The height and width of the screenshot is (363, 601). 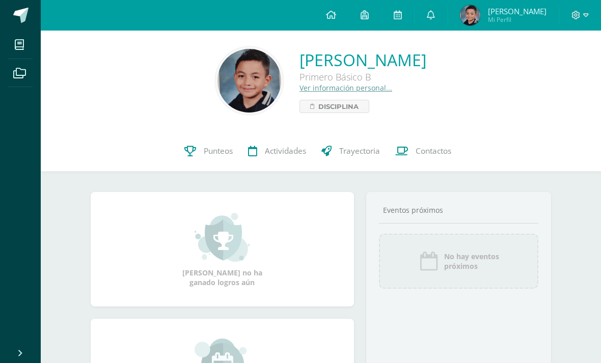 What do you see at coordinates (346, 88) in the screenshot?
I see `a: Ver información personal...` at bounding box center [346, 88].